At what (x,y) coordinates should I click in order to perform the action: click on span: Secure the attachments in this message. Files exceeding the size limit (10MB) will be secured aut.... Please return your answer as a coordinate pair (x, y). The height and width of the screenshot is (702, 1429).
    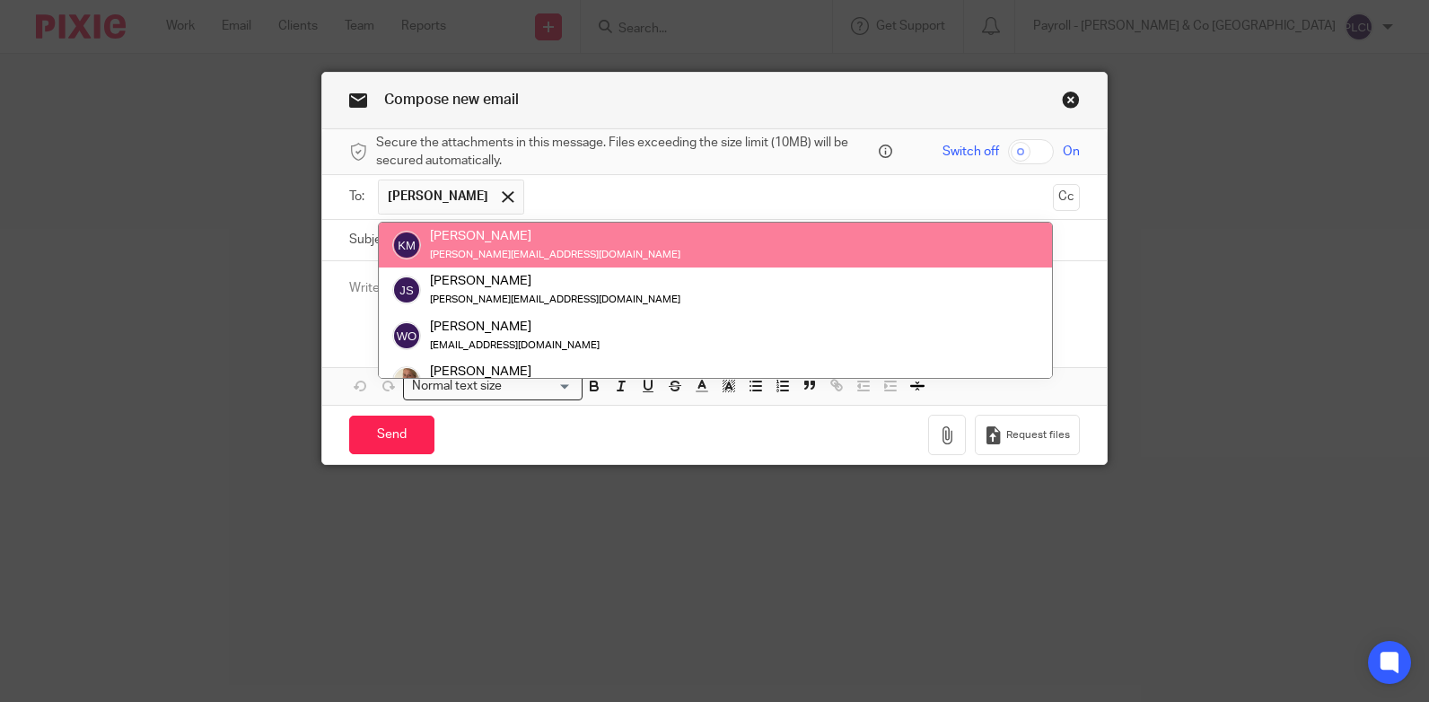
    Looking at the image, I should click on (625, 152).